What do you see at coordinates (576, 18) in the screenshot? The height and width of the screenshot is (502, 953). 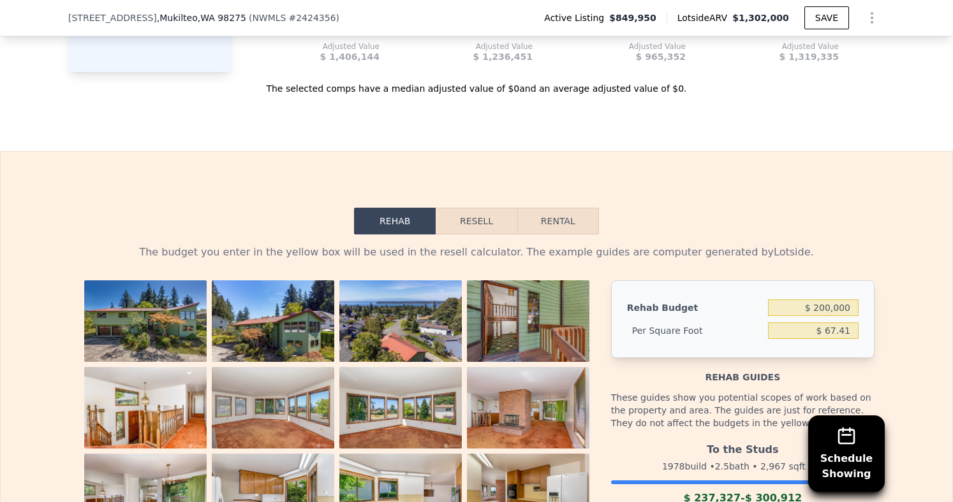 I see `span: Active Listing` at bounding box center [576, 18].